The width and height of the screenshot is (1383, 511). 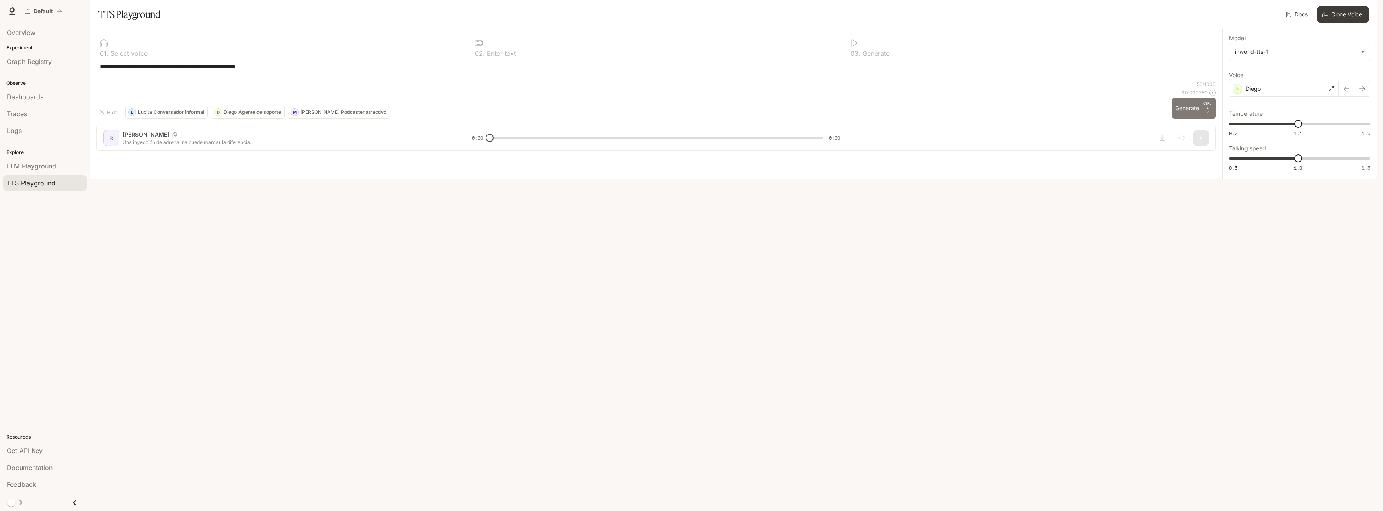 What do you see at coordinates (1298, 133) in the screenshot?
I see `span: 1.1` at bounding box center [1298, 133].